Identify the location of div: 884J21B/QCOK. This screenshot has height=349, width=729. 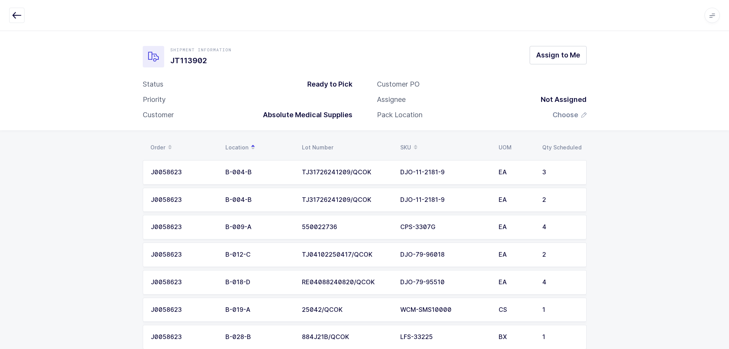
(346, 337).